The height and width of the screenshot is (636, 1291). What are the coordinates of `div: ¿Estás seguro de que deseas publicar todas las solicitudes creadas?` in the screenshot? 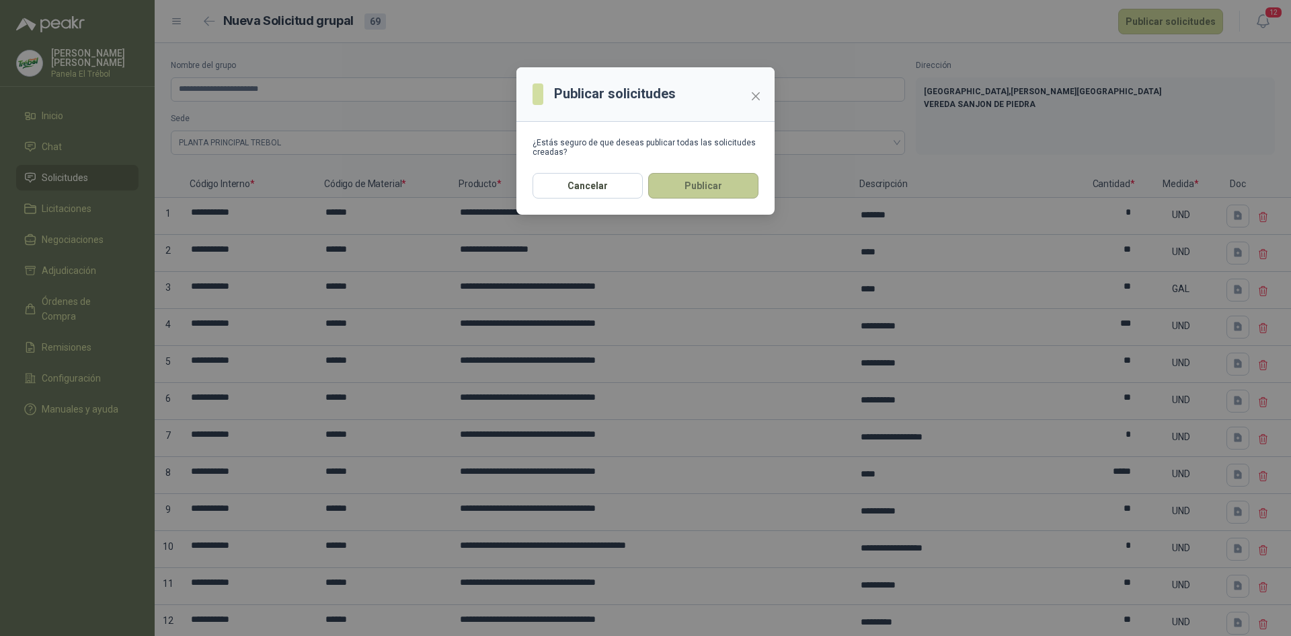 It's located at (646, 147).